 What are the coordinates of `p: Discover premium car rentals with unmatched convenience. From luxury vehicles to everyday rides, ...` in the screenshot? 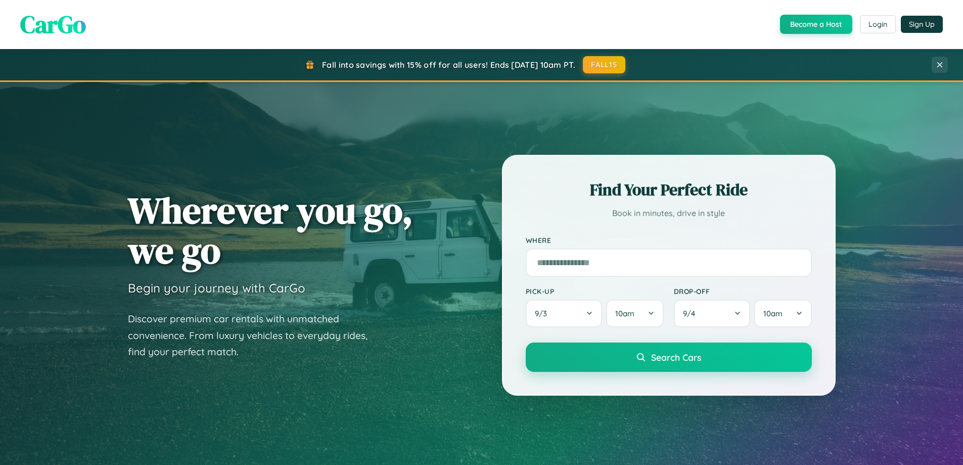 It's located at (254, 335).